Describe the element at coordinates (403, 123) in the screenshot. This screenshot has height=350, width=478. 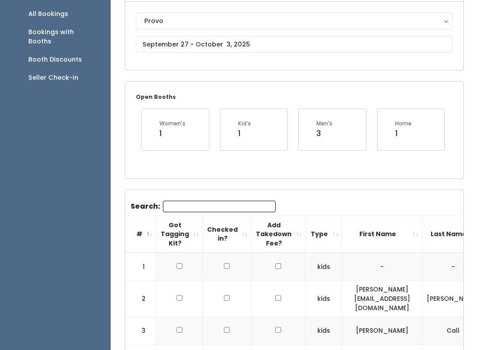
I see `div: Home` at that location.